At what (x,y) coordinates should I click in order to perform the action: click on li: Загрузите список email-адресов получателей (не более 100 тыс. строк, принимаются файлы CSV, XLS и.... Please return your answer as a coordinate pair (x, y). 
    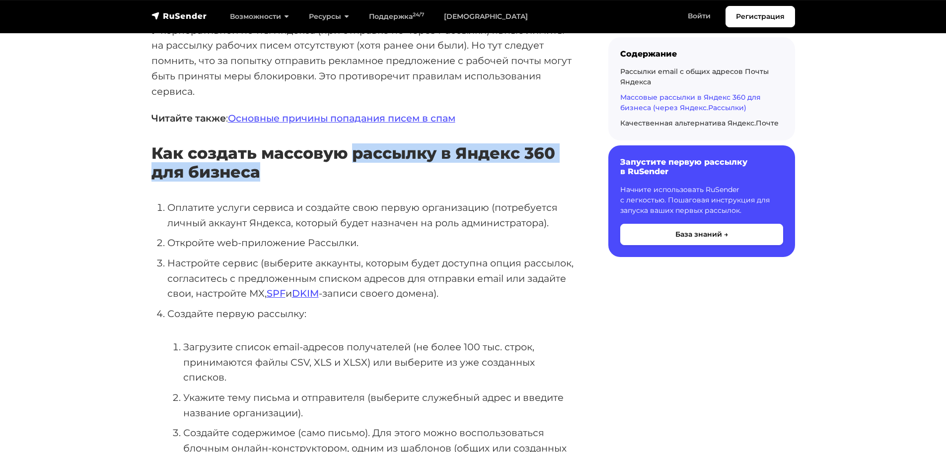
    Looking at the image, I should click on (380, 363).